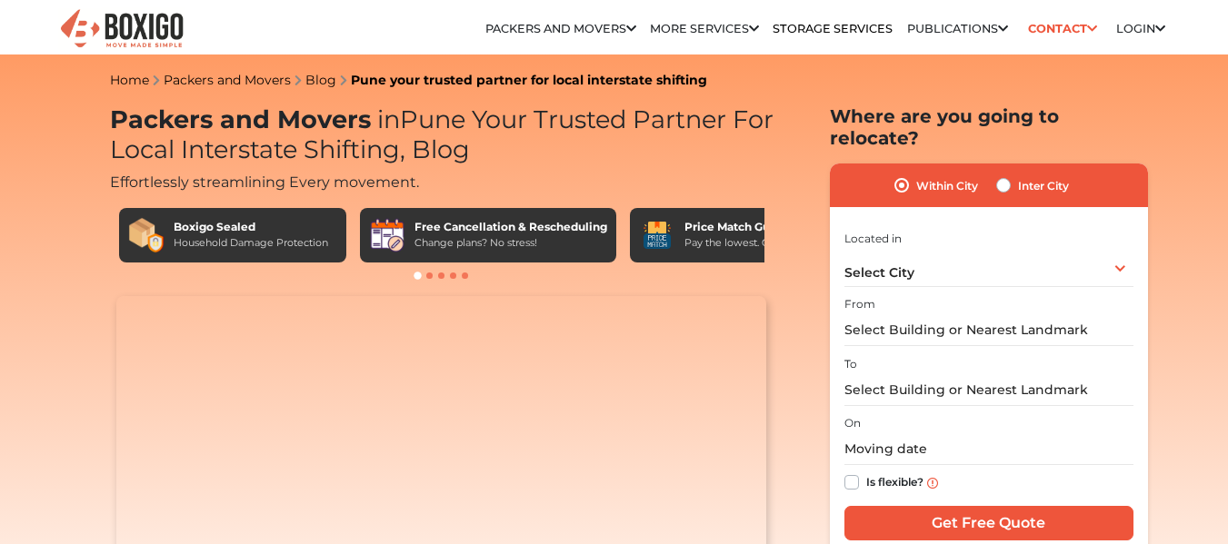  Describe the element at coordinates (1043, 185) in the screenshot. I see `label: Inter City` at that location.